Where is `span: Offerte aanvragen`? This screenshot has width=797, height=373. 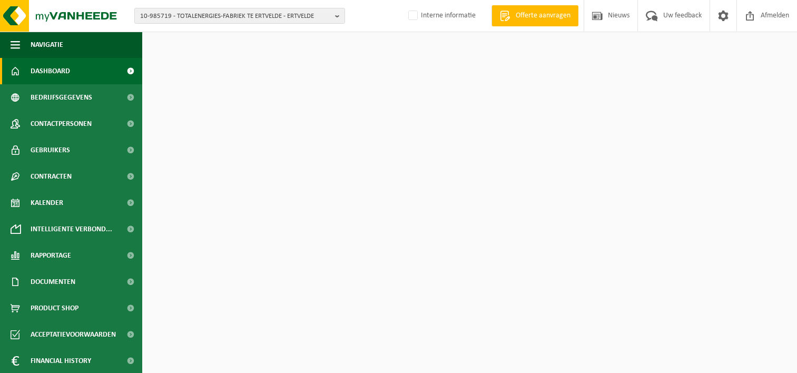
span: Offerte aanvragen is located at coordinates (543, 16).